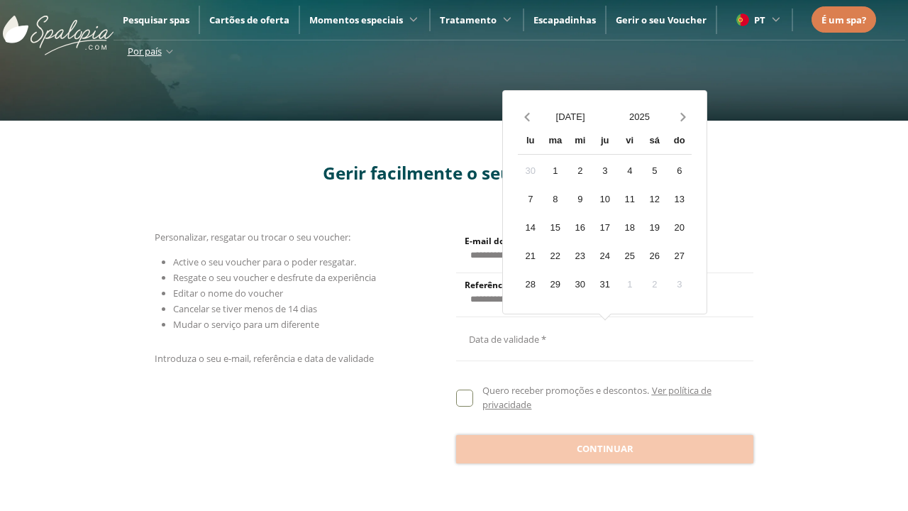  I want to click on span: Continuar, so click(605, 449).